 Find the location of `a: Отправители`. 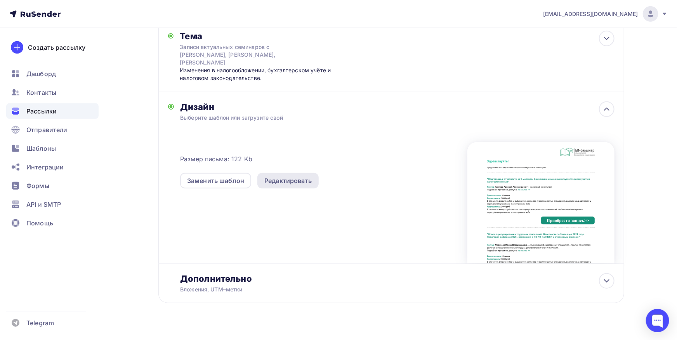

a: Отправители is located at coordinates (52, 130).